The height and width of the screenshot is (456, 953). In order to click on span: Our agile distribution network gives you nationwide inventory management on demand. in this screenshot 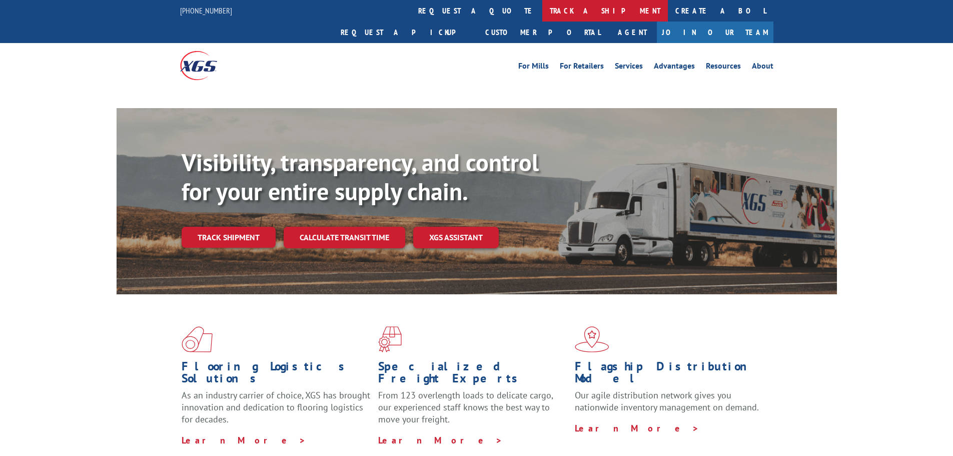, I will do `click(667, 401)`.